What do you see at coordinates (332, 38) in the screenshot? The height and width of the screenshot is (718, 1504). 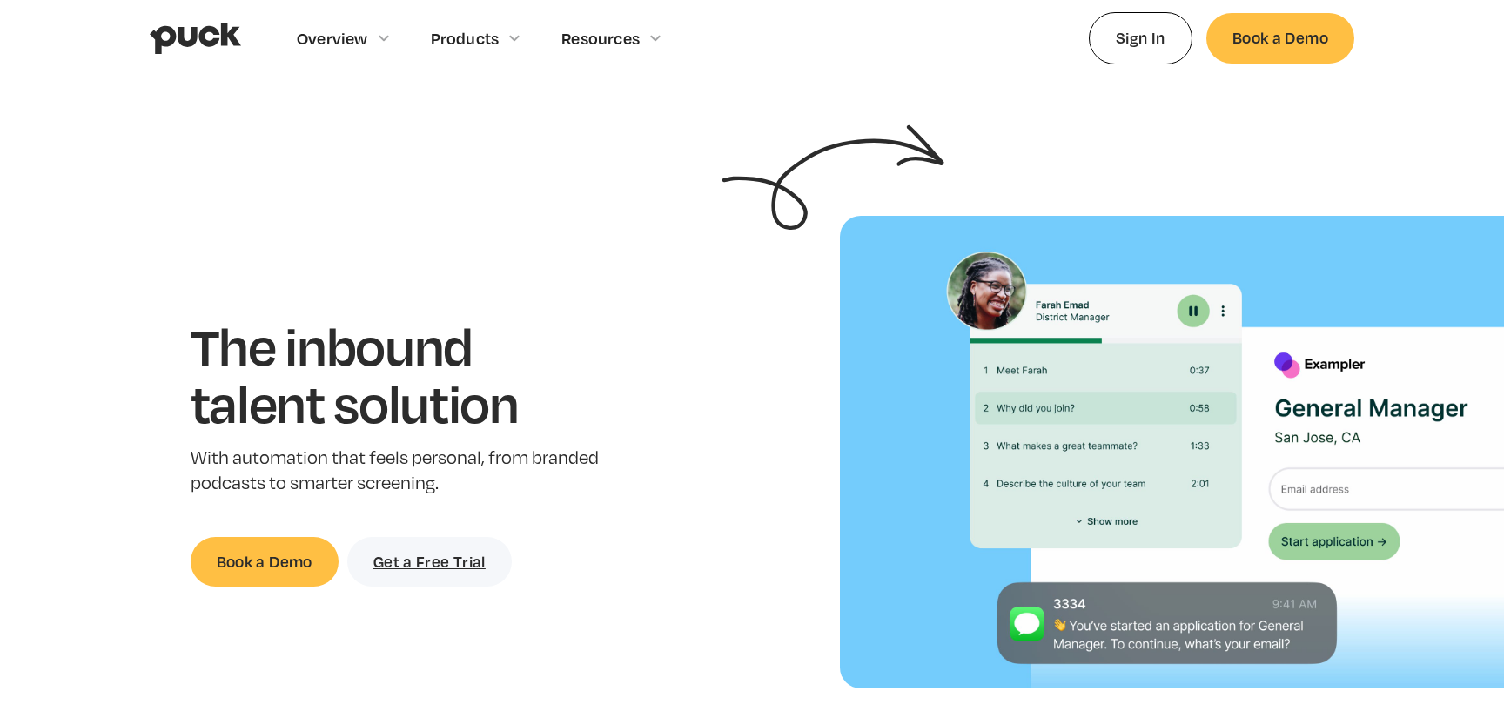 I see `div: Overview` at bounding box center [332, 38].